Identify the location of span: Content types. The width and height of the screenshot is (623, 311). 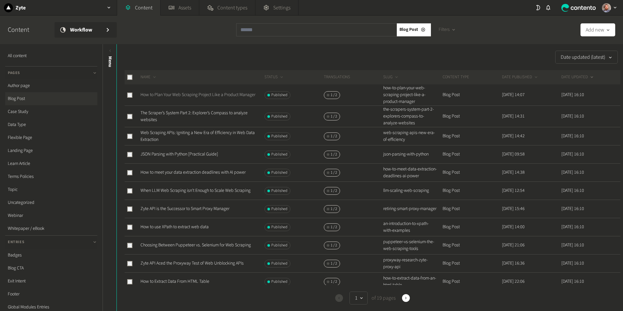
(232, 8).